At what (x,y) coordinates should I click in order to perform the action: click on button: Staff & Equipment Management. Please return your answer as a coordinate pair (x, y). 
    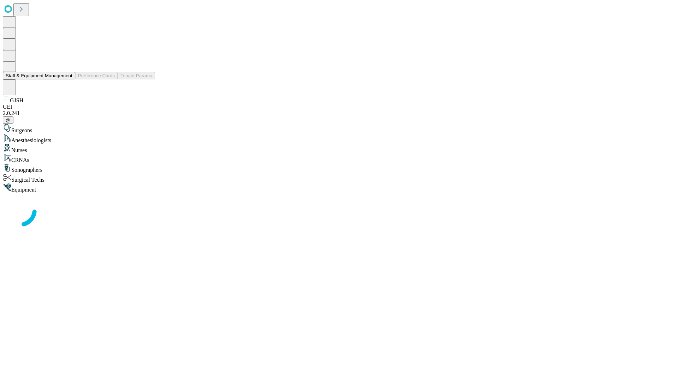
    Looking at the image, I should click on (39, 76).